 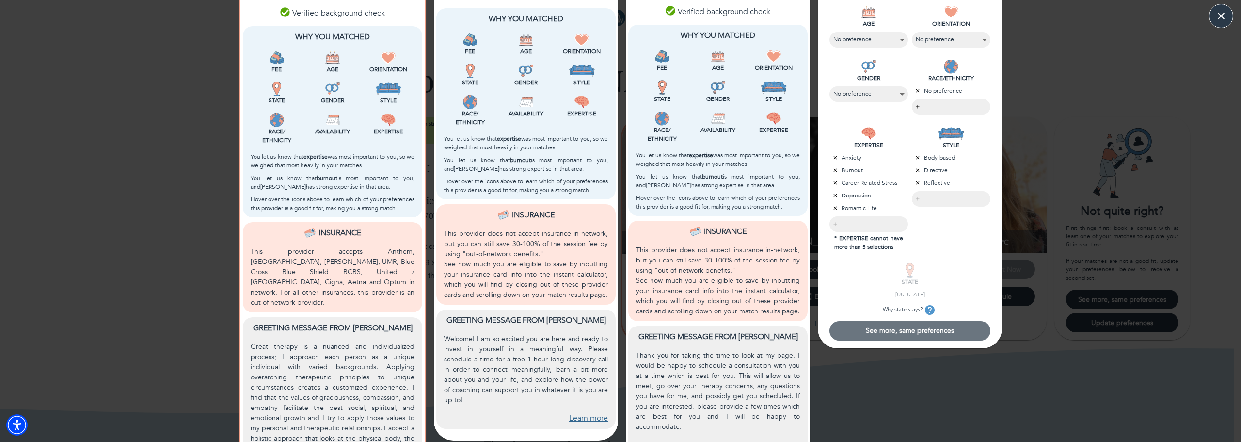 I want to click on img: STATE, so click(x=910, y=270).